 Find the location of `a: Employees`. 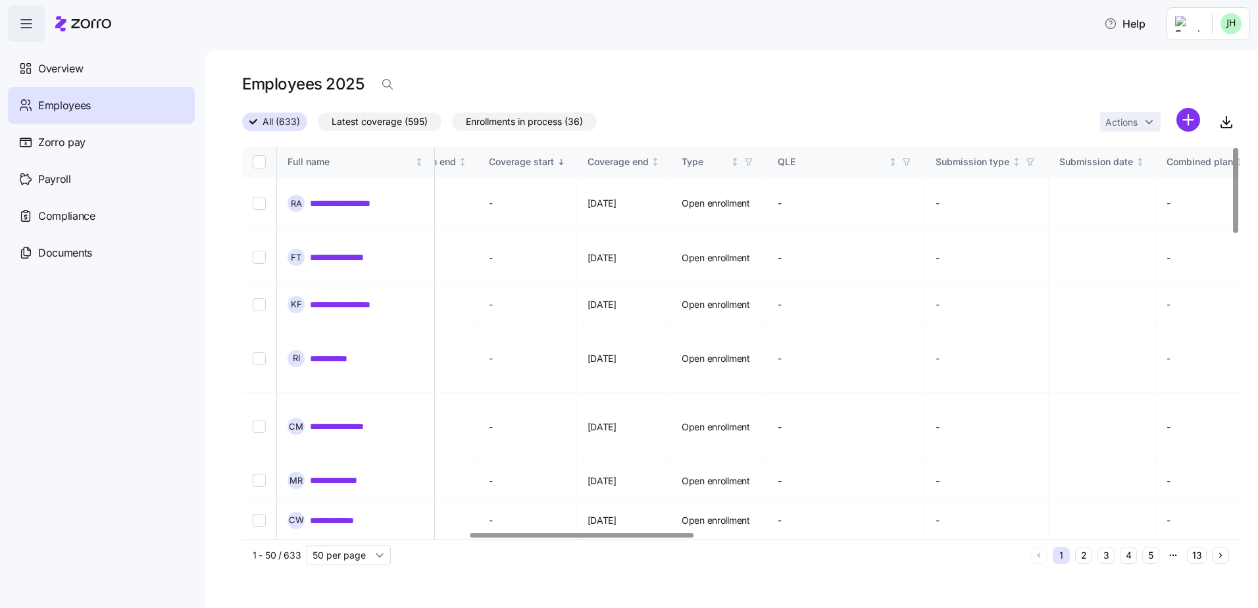

a: Employees is located at coordinates (101, 105).